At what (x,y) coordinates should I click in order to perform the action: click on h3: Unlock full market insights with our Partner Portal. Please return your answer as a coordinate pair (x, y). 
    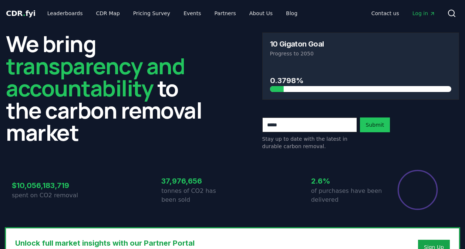
    Looking at the image, I should click on (176, 243).